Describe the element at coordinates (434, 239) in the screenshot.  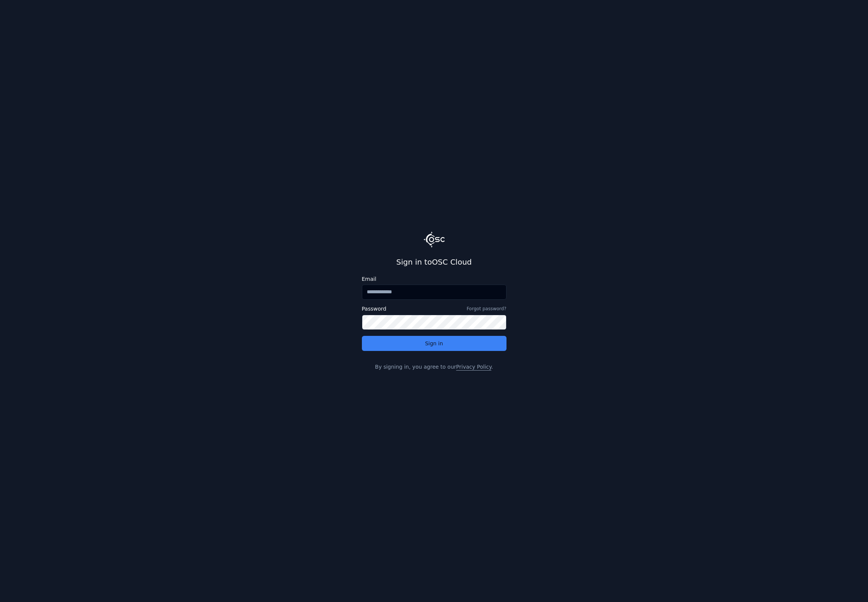
I see `img: Logo` at that location.